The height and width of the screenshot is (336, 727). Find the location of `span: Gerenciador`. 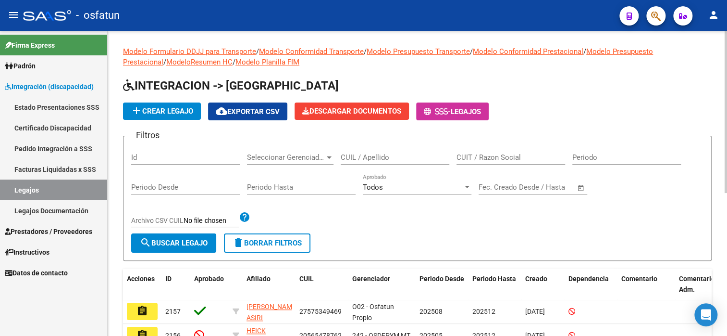

span: Gerenciador is located at coordinates (371, 278).